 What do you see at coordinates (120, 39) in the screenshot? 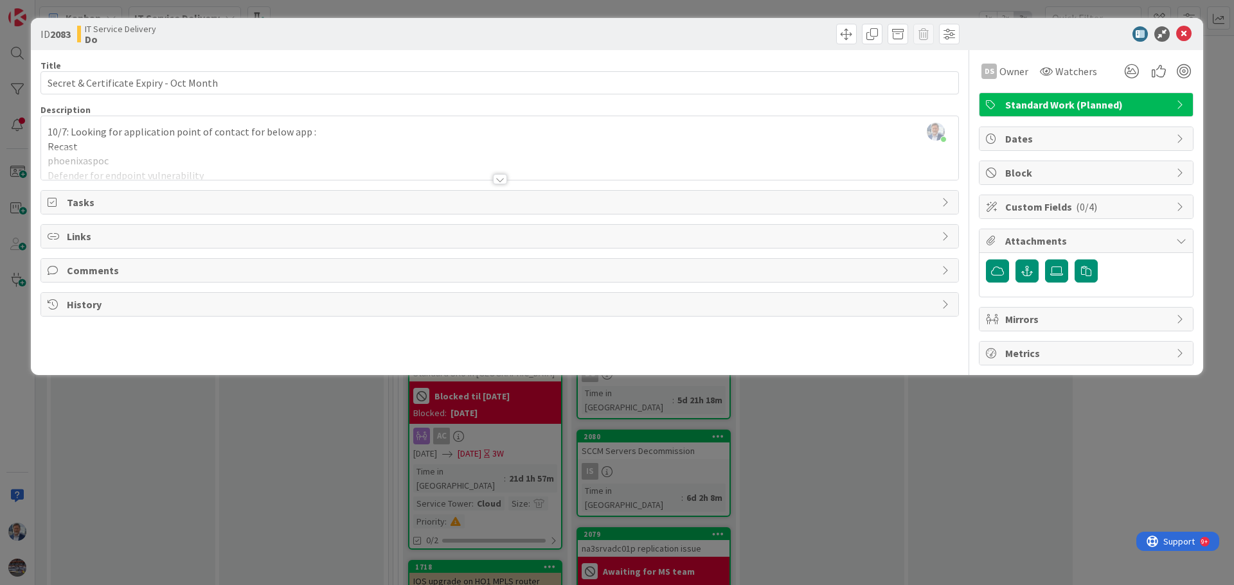
I see `b: Do` at bounding box center [120, 39].